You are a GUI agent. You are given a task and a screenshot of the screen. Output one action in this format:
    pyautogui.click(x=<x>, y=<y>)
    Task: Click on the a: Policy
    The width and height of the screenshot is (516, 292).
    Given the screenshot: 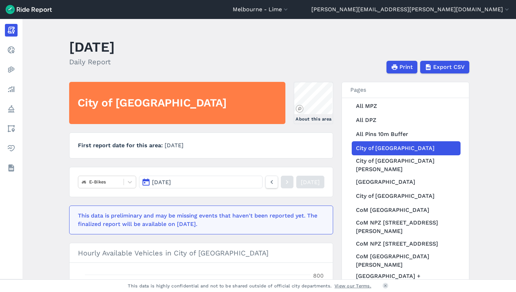 What is the action you would take?
    pyautogui.click(x=11, y=109)
    